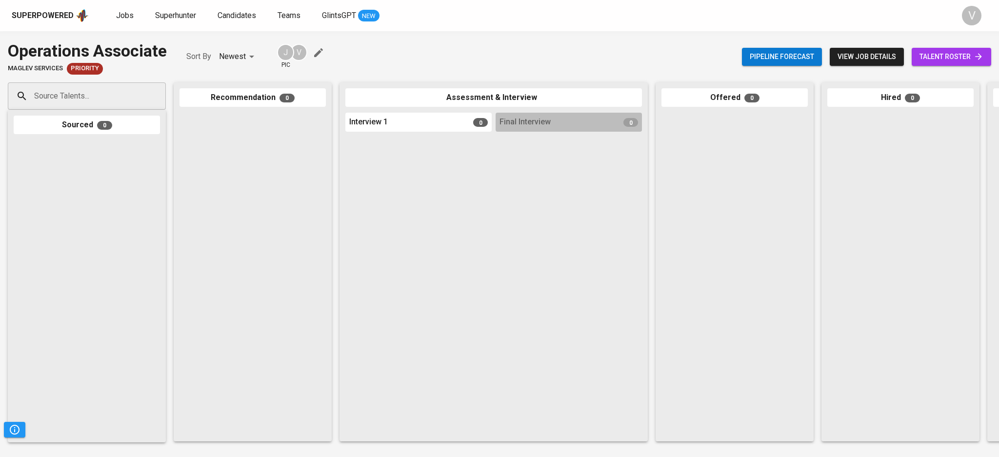  Describe the element at coordinates (87, 125) in the screenshot. I see `div: Sourced` at that location.